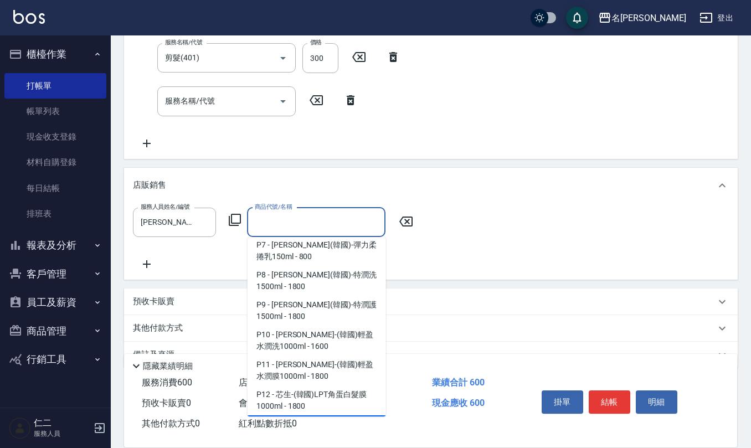  What do you see at coordinates (259, 382) in the screenshot?
I see `span: 店販消費 0` at bounding box center [259, 382].